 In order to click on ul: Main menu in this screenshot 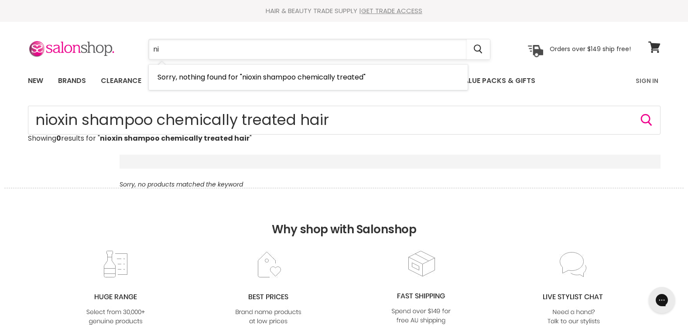, I will do `click(304, 81)`.